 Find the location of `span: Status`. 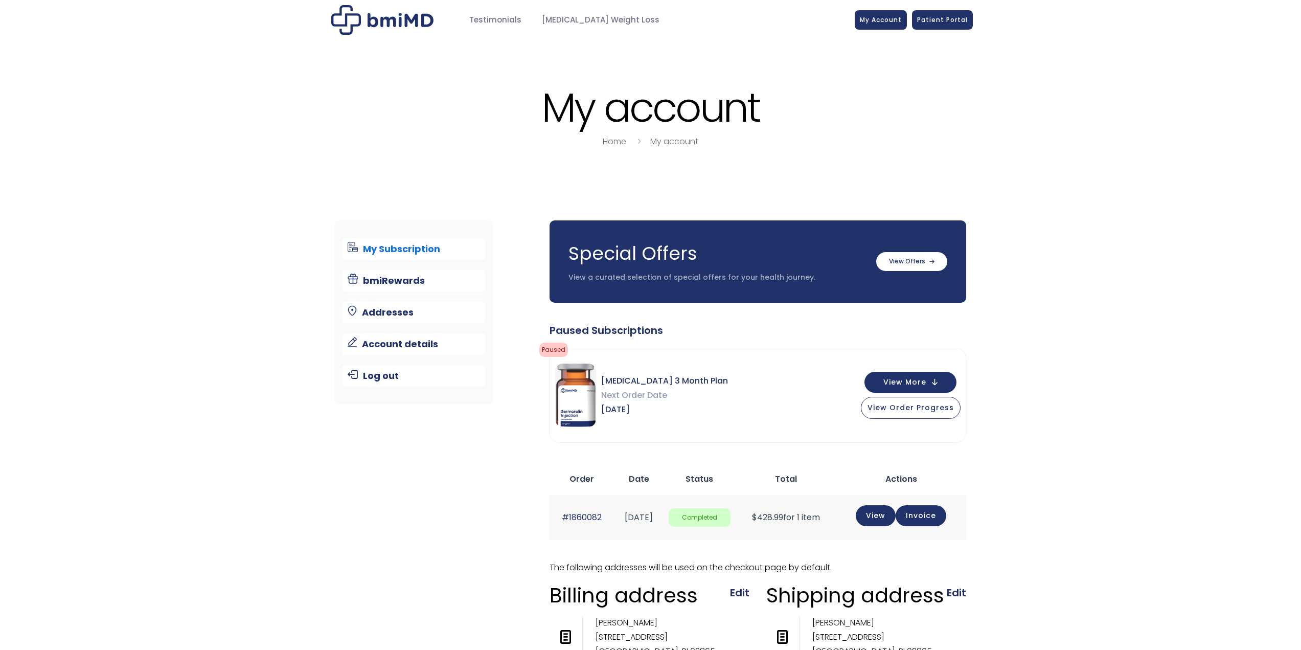

span: Status is located at coordinates (699, 478).